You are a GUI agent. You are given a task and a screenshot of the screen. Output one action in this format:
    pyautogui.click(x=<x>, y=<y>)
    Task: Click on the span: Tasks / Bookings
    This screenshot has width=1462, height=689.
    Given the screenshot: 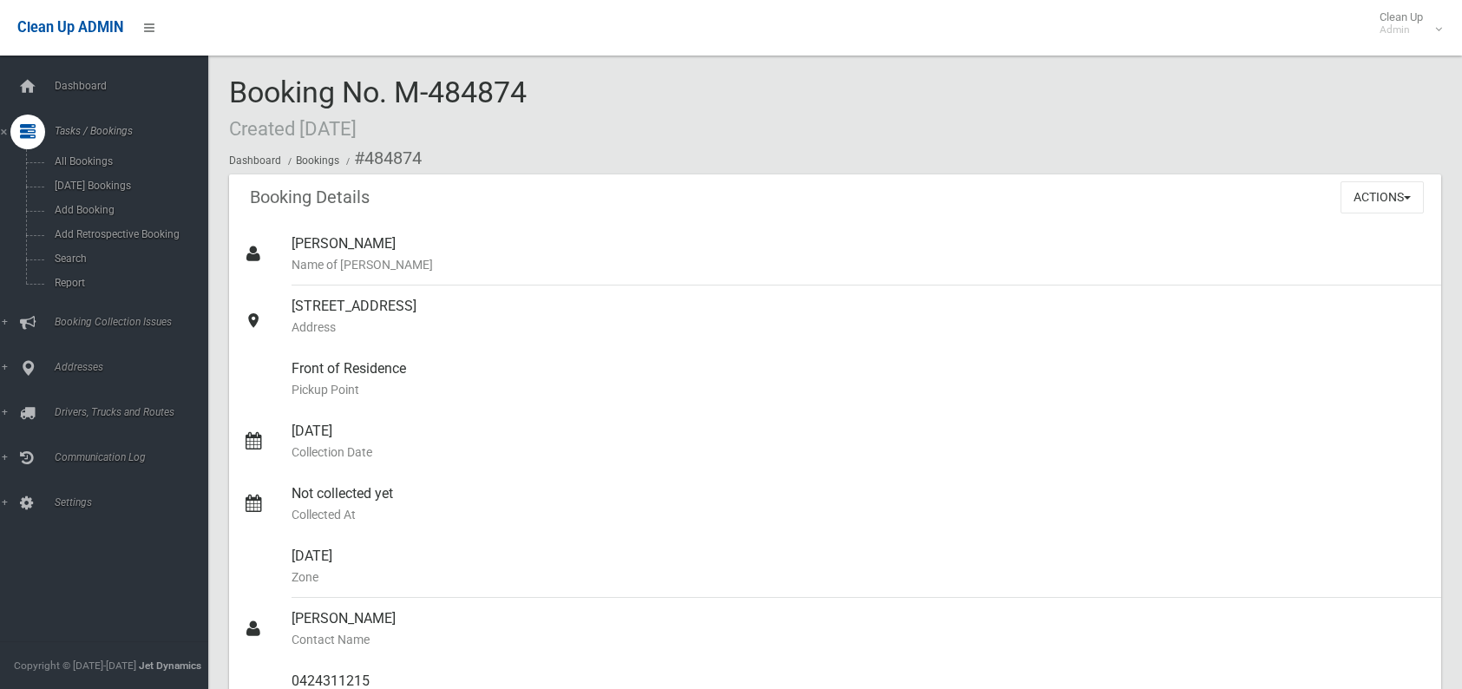 What is the action you would take?
    pyautogui.click(x=135, y=131)
    